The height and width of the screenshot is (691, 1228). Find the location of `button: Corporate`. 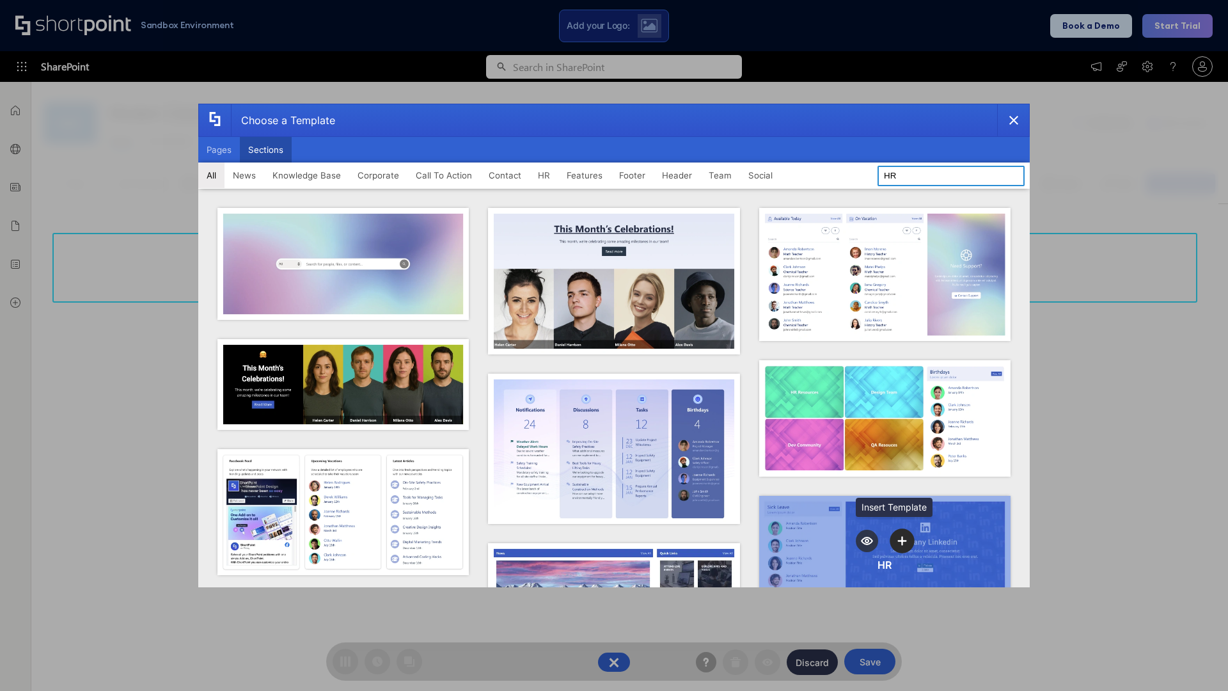

button: Corporate is located at coordinates (378, 175).